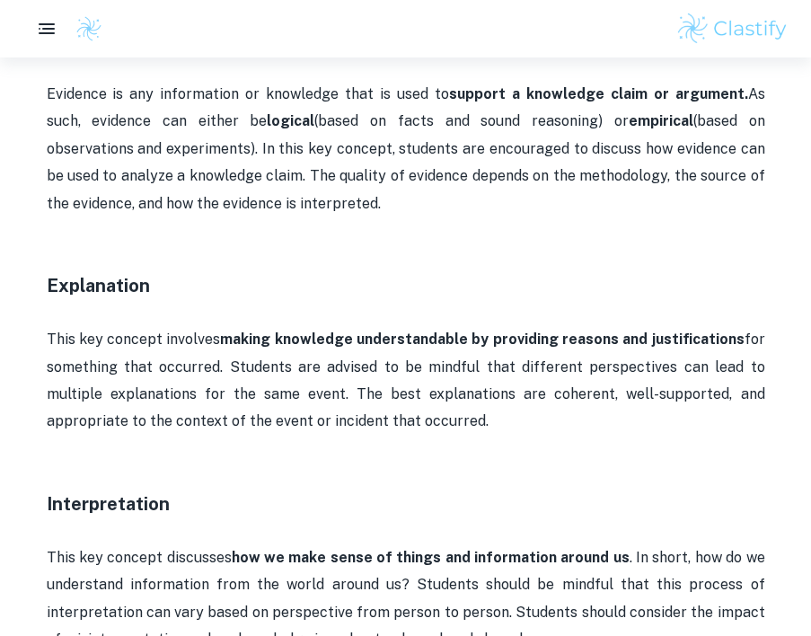 This screenshot has width=811, height=636. Describe the element at coordinates (406, 149) in the screenshot. I see `p: Evidence is any information or knowledge that is used to As such, evidence can either be (based o...` at that location.